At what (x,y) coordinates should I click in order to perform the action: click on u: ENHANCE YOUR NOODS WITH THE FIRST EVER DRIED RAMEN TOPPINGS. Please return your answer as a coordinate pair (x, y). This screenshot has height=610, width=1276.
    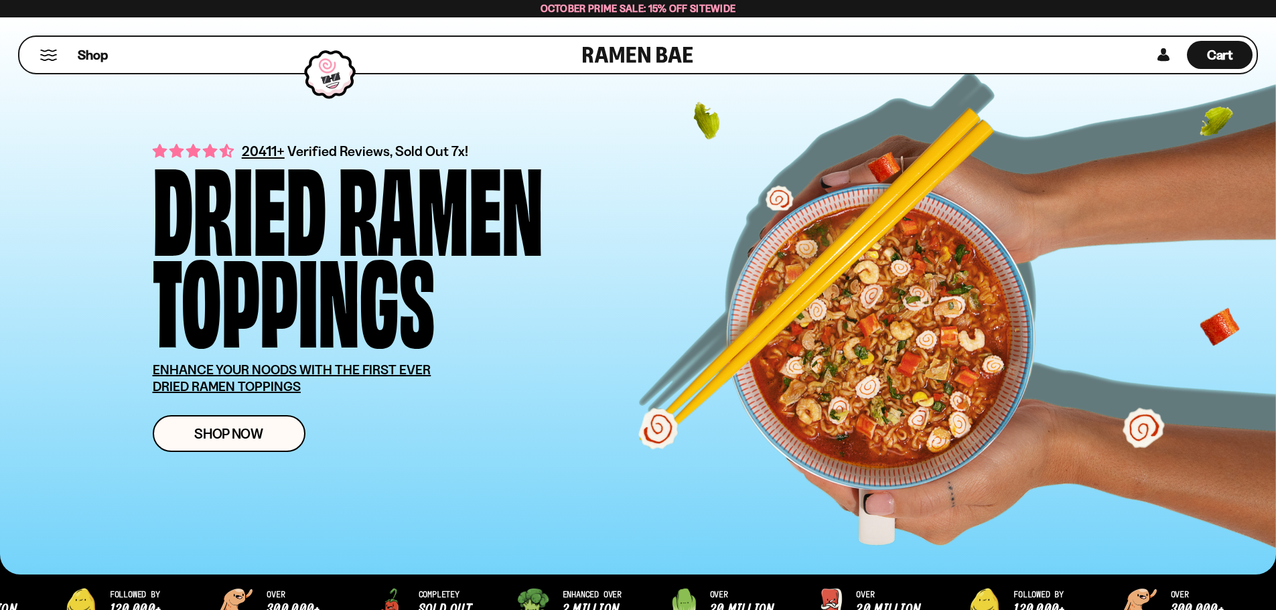
    Looking at the image, I should click on (292, 378).